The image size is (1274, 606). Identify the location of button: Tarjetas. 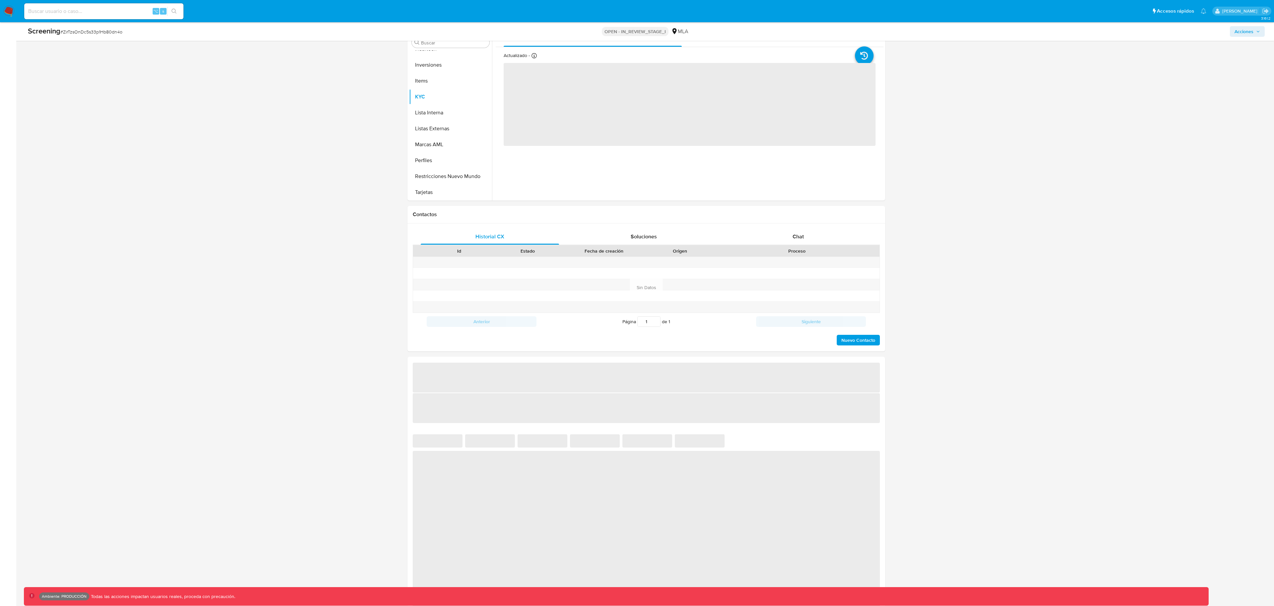
(450, 192).